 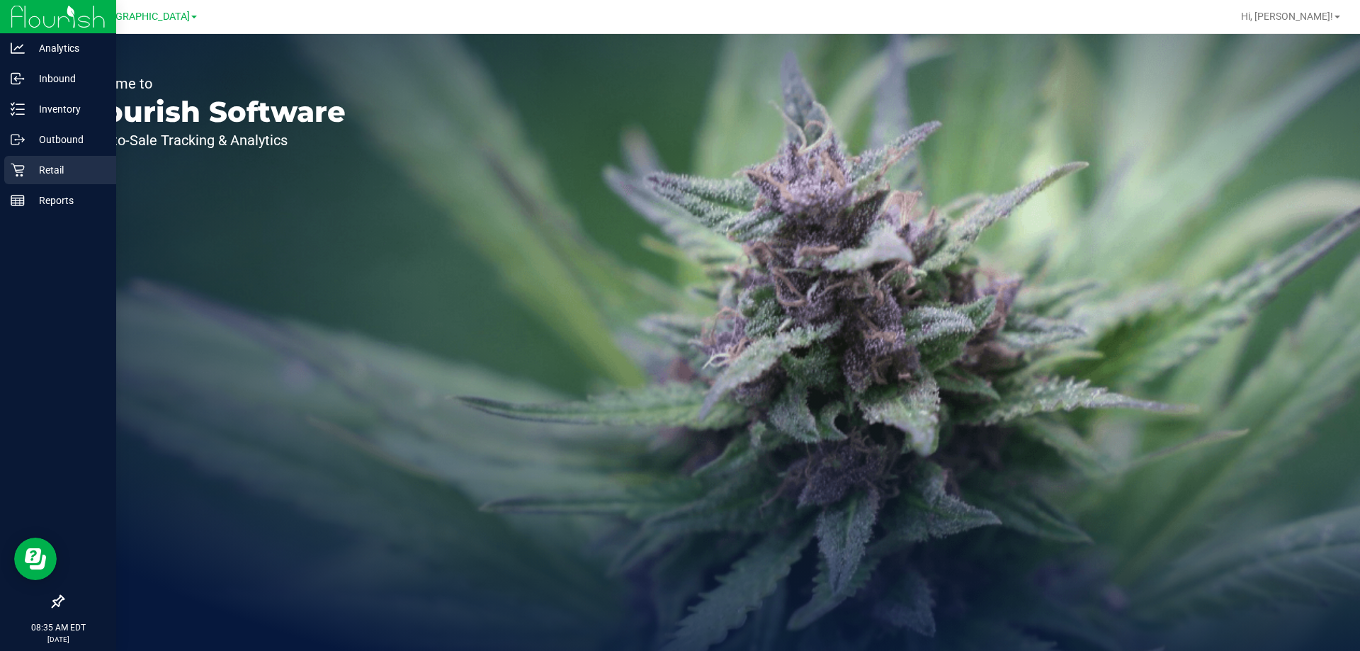 What do you see at coordinates (58, 627) in the screenshot?
I see `p: 08:35 AM EDT` at bounding box center [58, 627].